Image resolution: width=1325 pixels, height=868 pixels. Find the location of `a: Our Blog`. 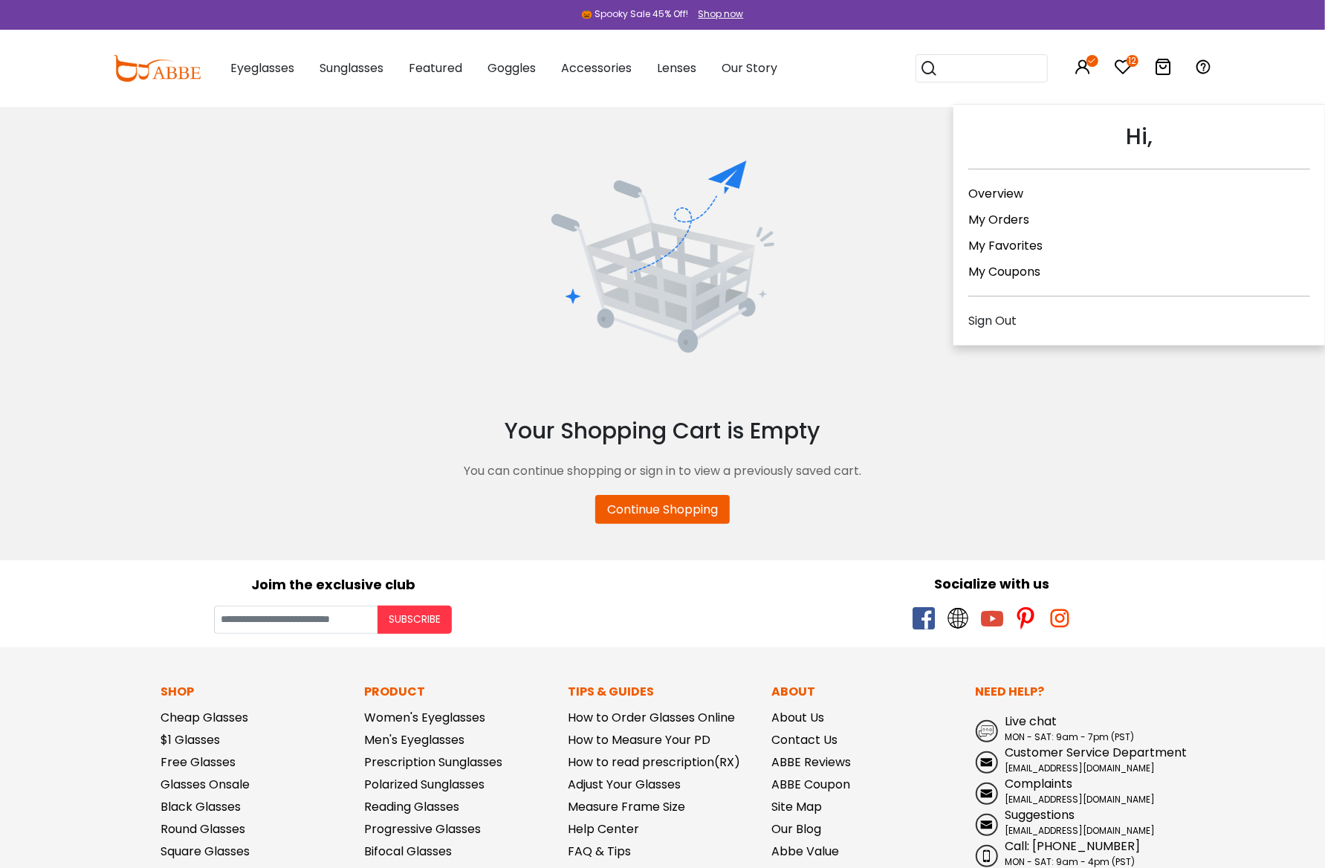

a: Our Blog is located at coordinates (796, 828).